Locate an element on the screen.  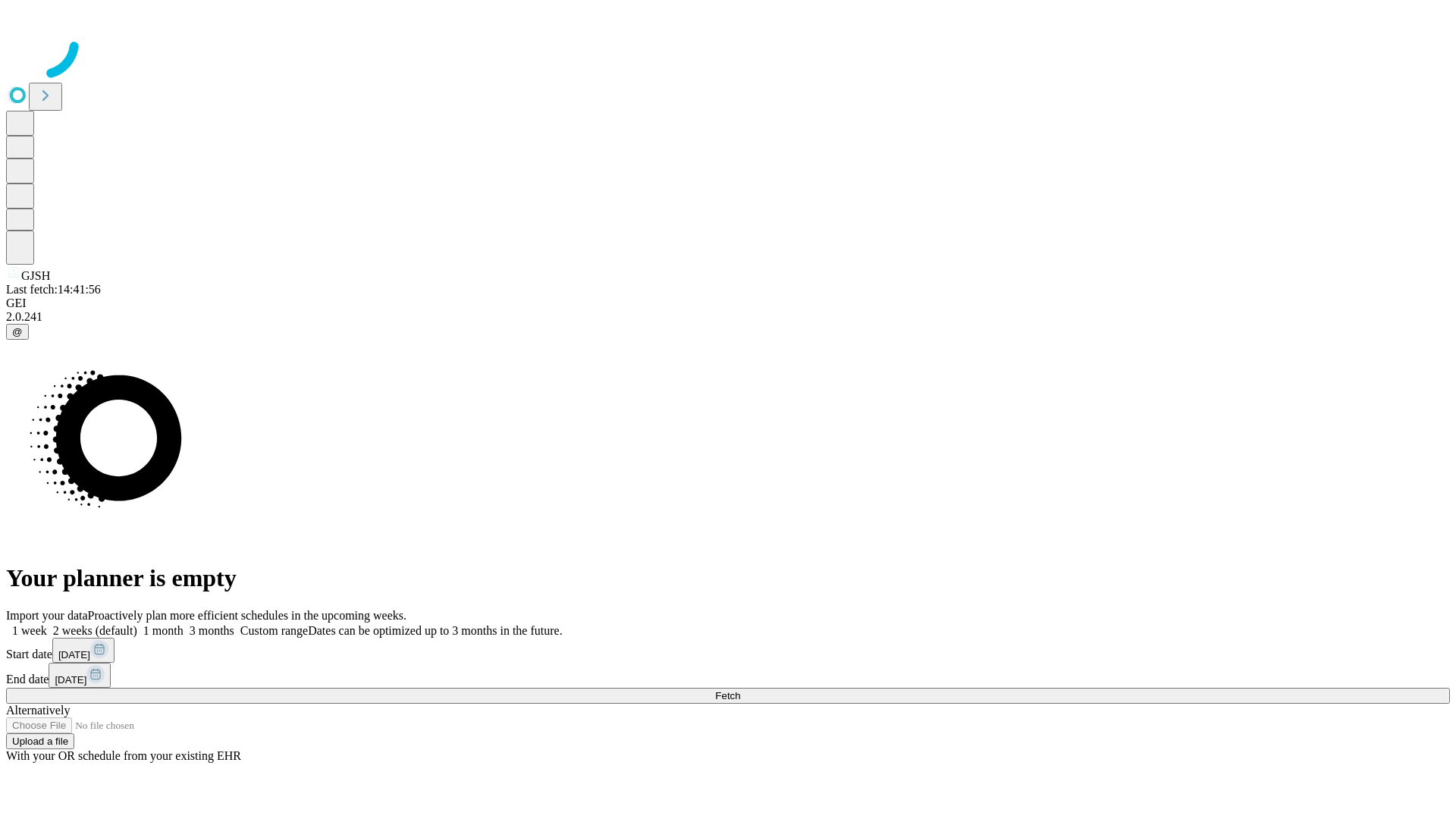
span: 3 months is located at coordinates (211, 631).